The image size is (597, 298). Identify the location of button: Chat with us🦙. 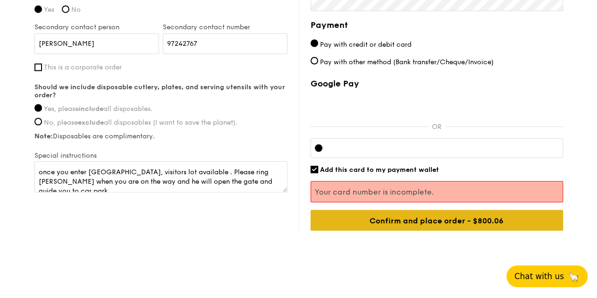
(547, 276).